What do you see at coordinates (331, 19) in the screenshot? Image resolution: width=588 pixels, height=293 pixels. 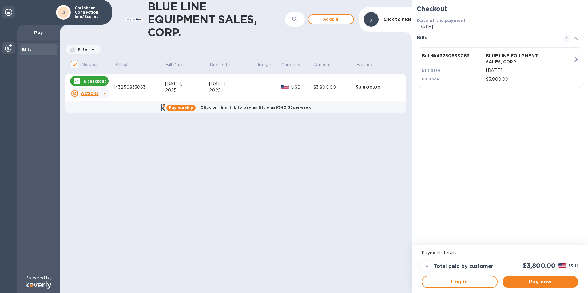 I see `button: Addbill` at bounding box center [331, 19].